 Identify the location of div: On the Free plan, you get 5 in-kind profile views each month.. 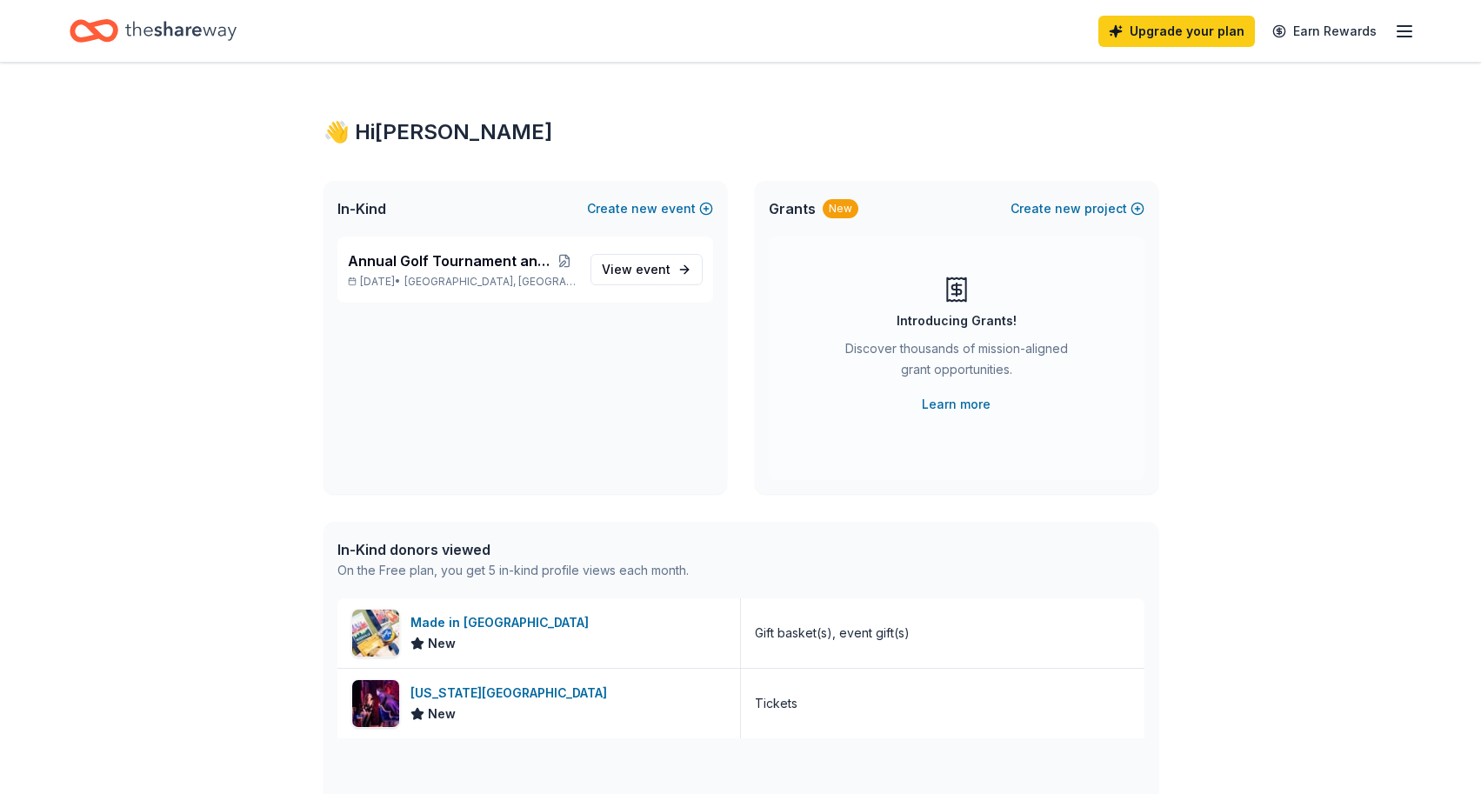
(513, 570).